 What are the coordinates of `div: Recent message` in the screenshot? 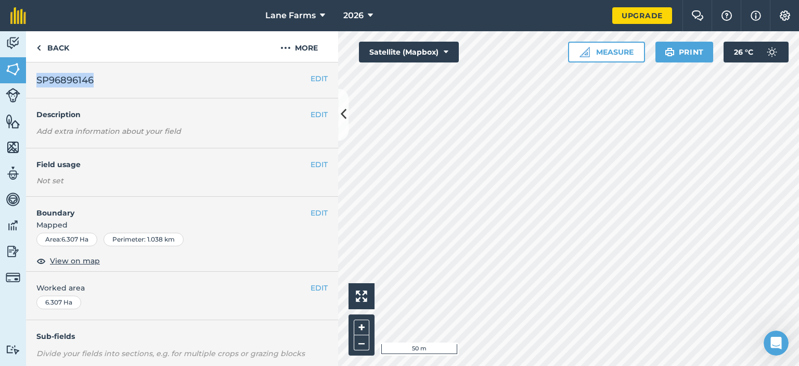 It's located at (104, 154).